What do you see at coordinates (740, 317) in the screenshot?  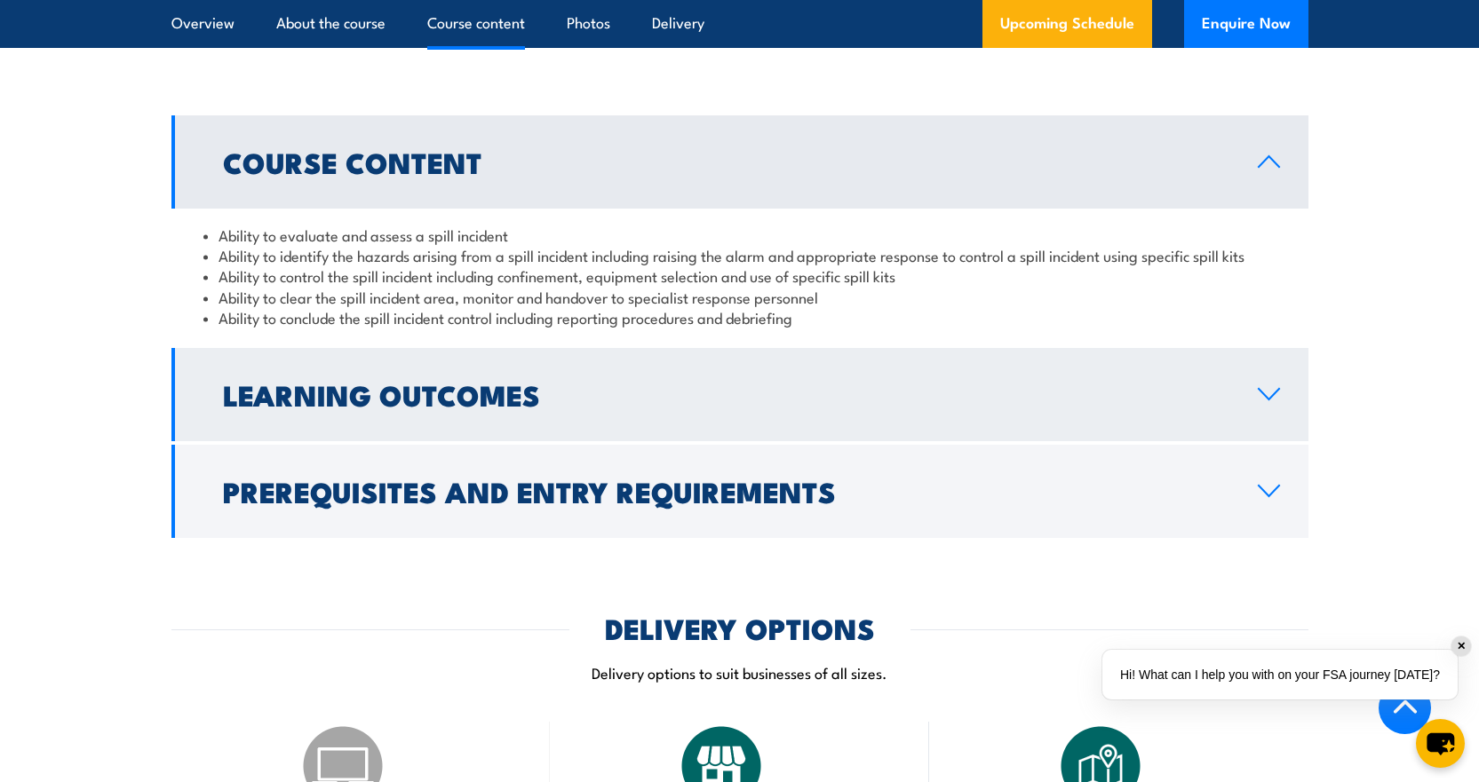 I see `li: Ability to conclude the spill incident control including reporting procedures and debriefing` at bounding box center [740, 317].